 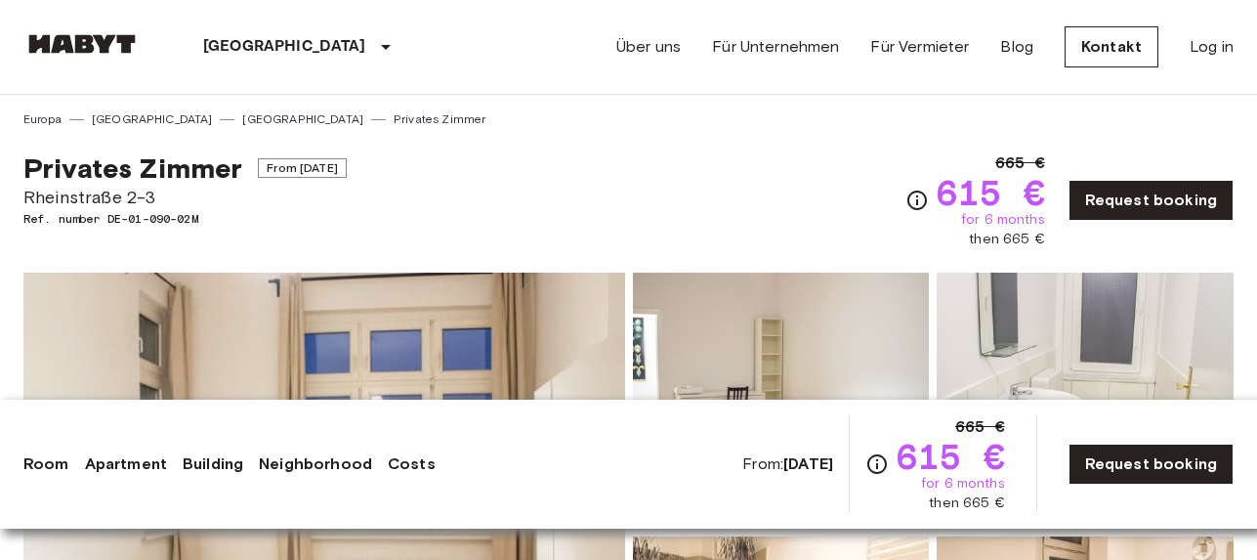 I want to click on a: Costs, so click(x=411, y=464).